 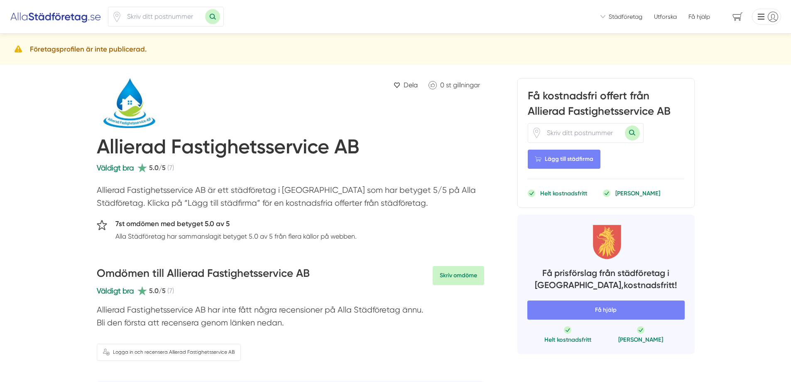 I want to click on span: navigation-cart, so click(x=737, y=17).